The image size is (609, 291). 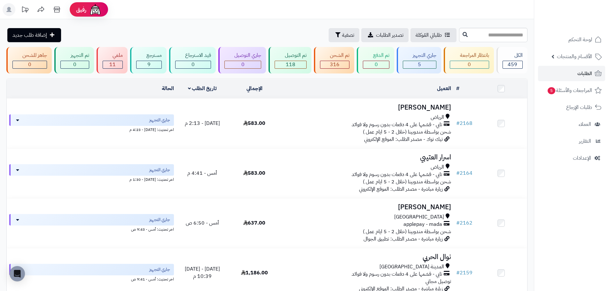 I want to click on div: Open Intercom Messenger, so click(x=17, y=274).